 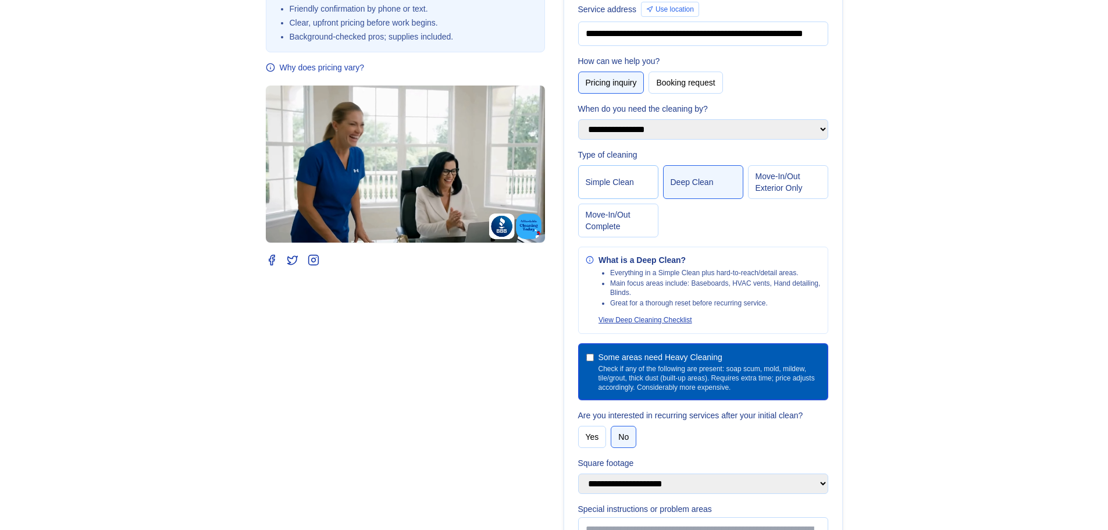 I want to click on span: Some areas need Heavy Cleaning, so click(x=660, y=357).